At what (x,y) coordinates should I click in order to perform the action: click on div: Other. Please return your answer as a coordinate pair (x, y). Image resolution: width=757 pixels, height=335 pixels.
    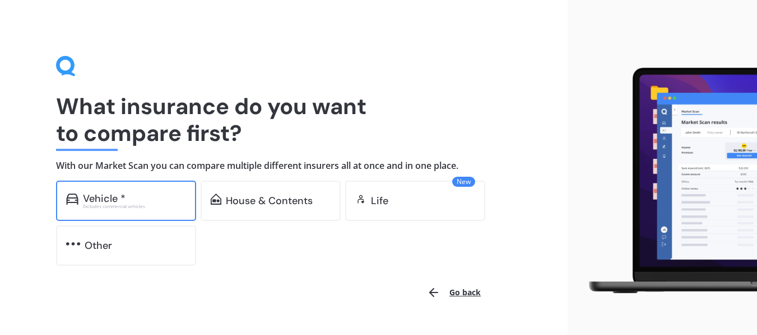
    Looking at the image, I should click on (98, 246).